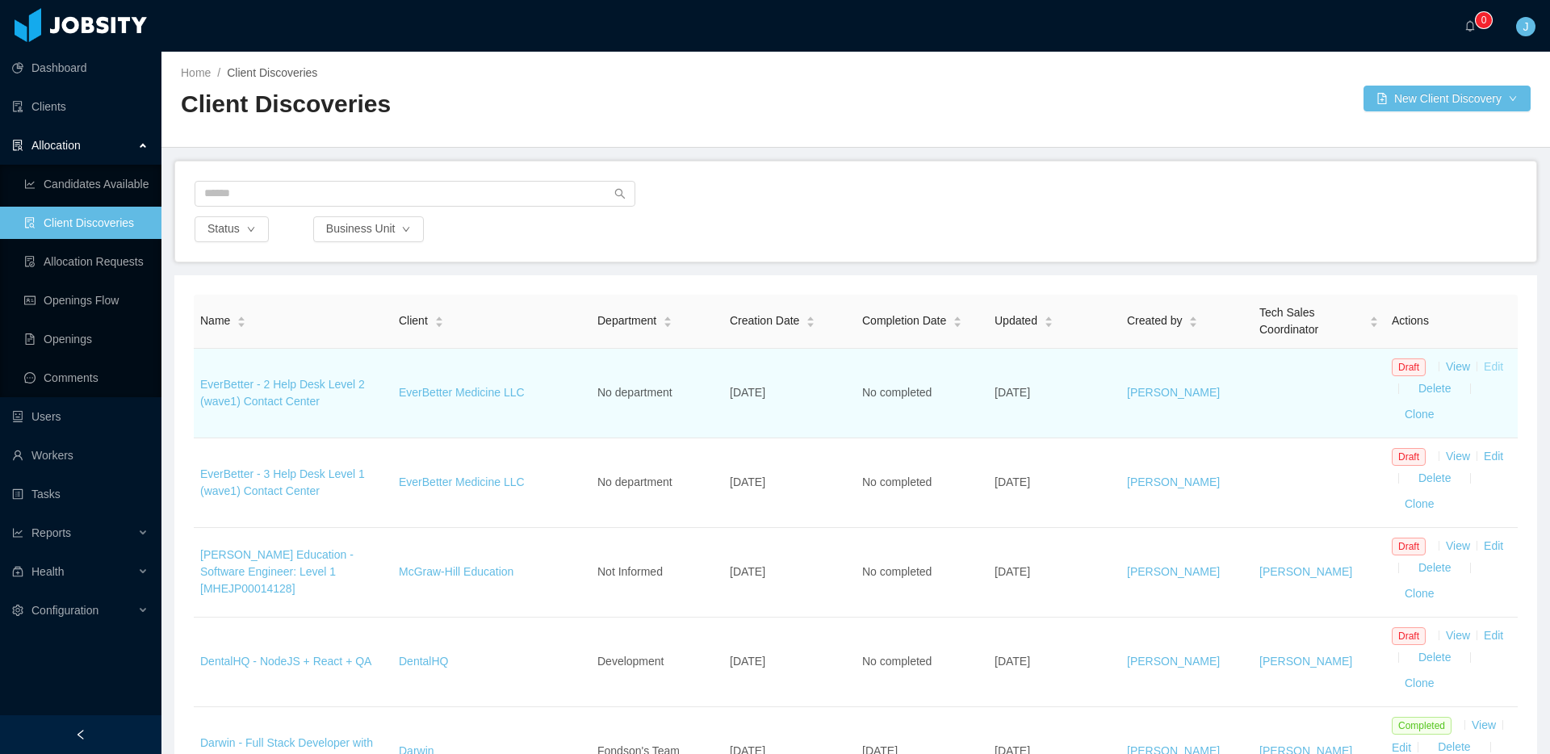  Describe the element at coordinates (215, 321) in the screenshot. I see `span: Name` at that location.